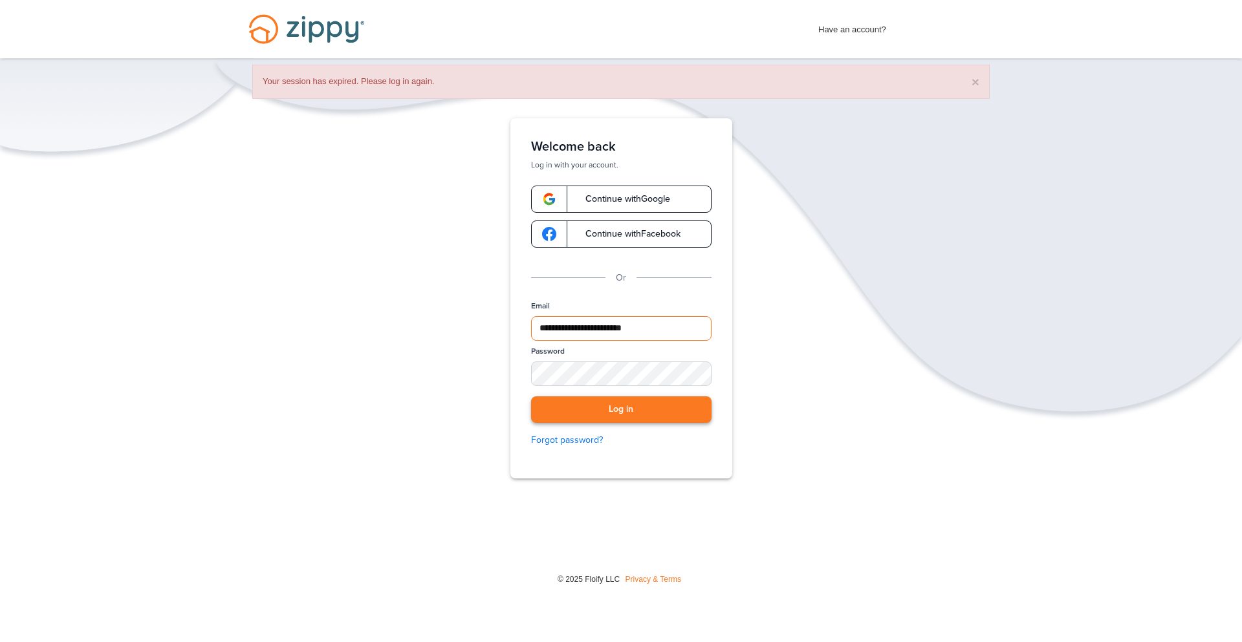  Describe the element at coordinates (621, 234) in the screenshot. I see `a: google-logoContinue withFacebook` at that location.